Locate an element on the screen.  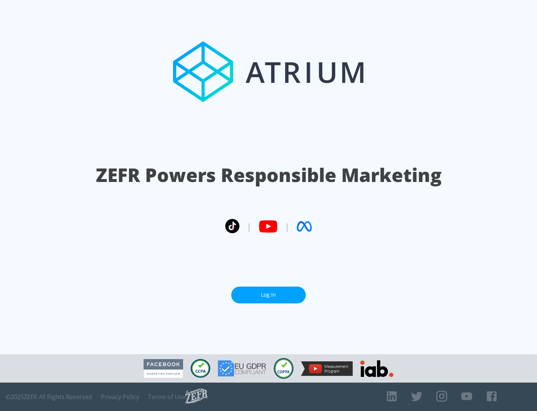
img: Facebook Marketing Partner is located at coordinates (163, 368).